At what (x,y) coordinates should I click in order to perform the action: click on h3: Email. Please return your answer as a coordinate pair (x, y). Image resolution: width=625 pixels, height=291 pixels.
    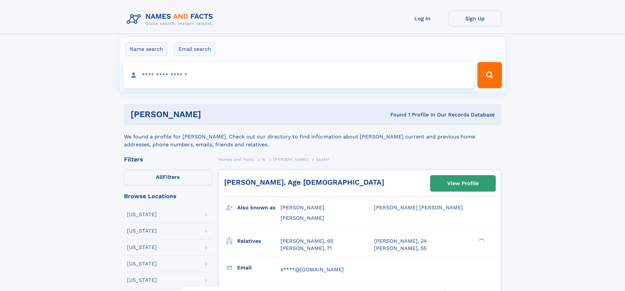
    Looking at the image, I should click on (259, 268).